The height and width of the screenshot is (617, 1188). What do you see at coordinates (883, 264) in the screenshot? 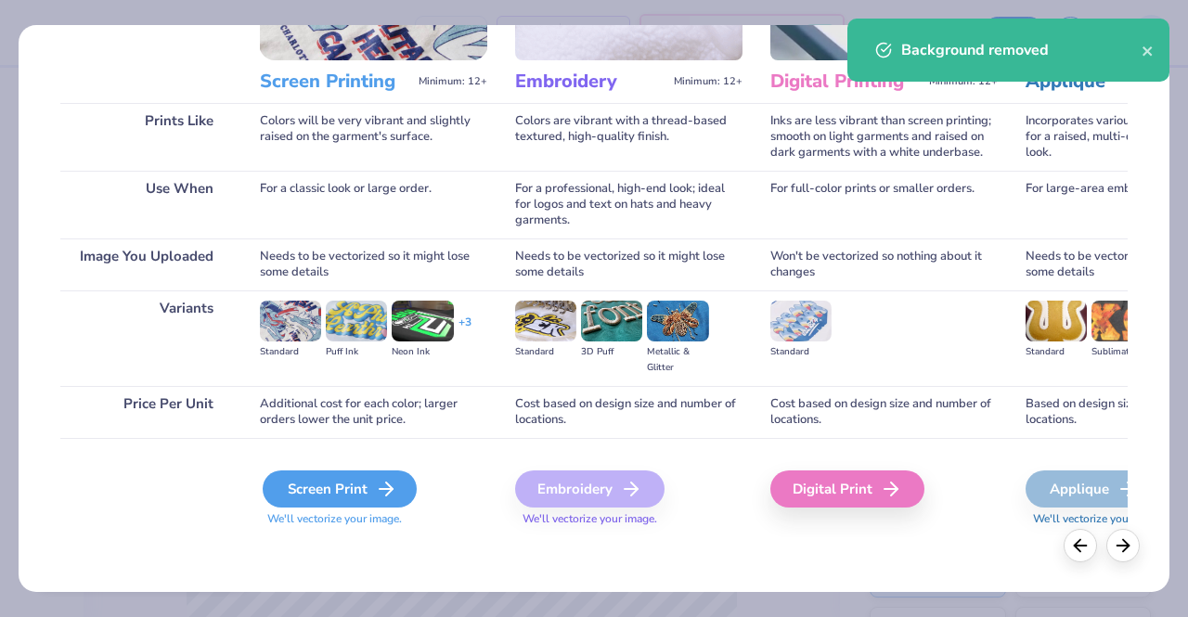
I see `div: Won't be vectorized so nothing about it changes` at bounding box center [883, 264].